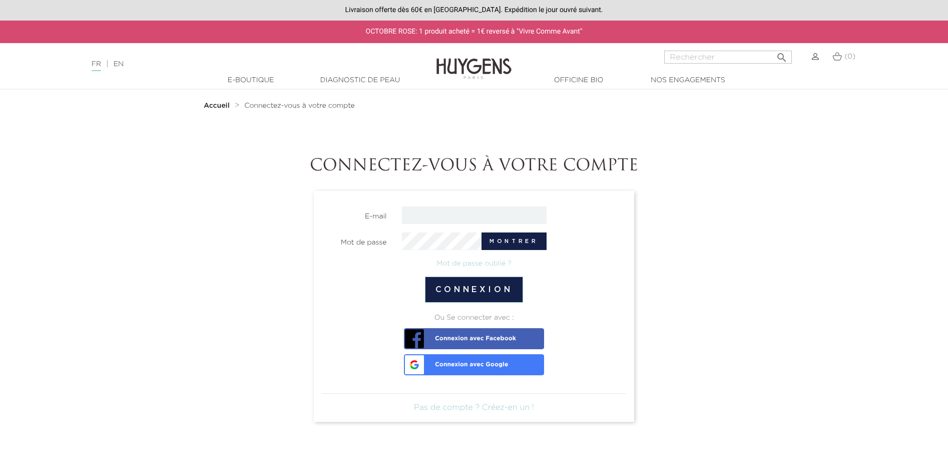 The image size is (948, 473). Describe the element at coordinates (728, 57) in the screenshot. I see `input: Rechercher` at that location.